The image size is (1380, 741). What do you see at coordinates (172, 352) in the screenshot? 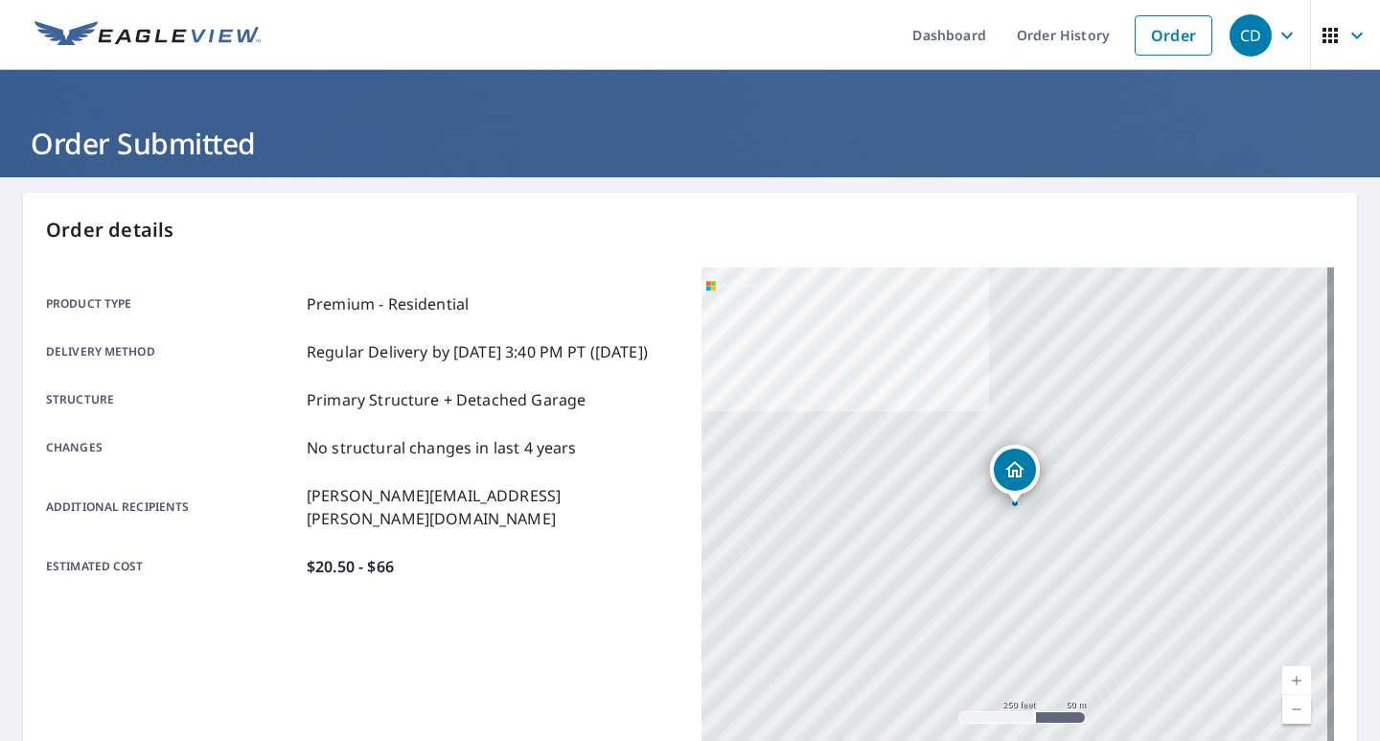
I see `p: Delivery method` at bounding box center [172, 352].